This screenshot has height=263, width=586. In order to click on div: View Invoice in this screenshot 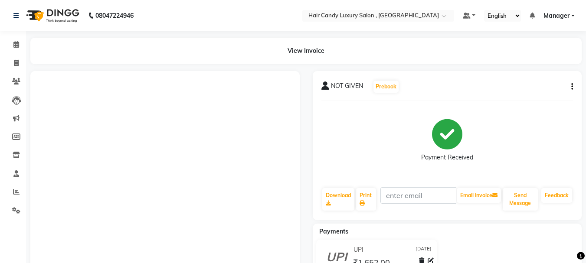, I will do `click(306, 51)`.